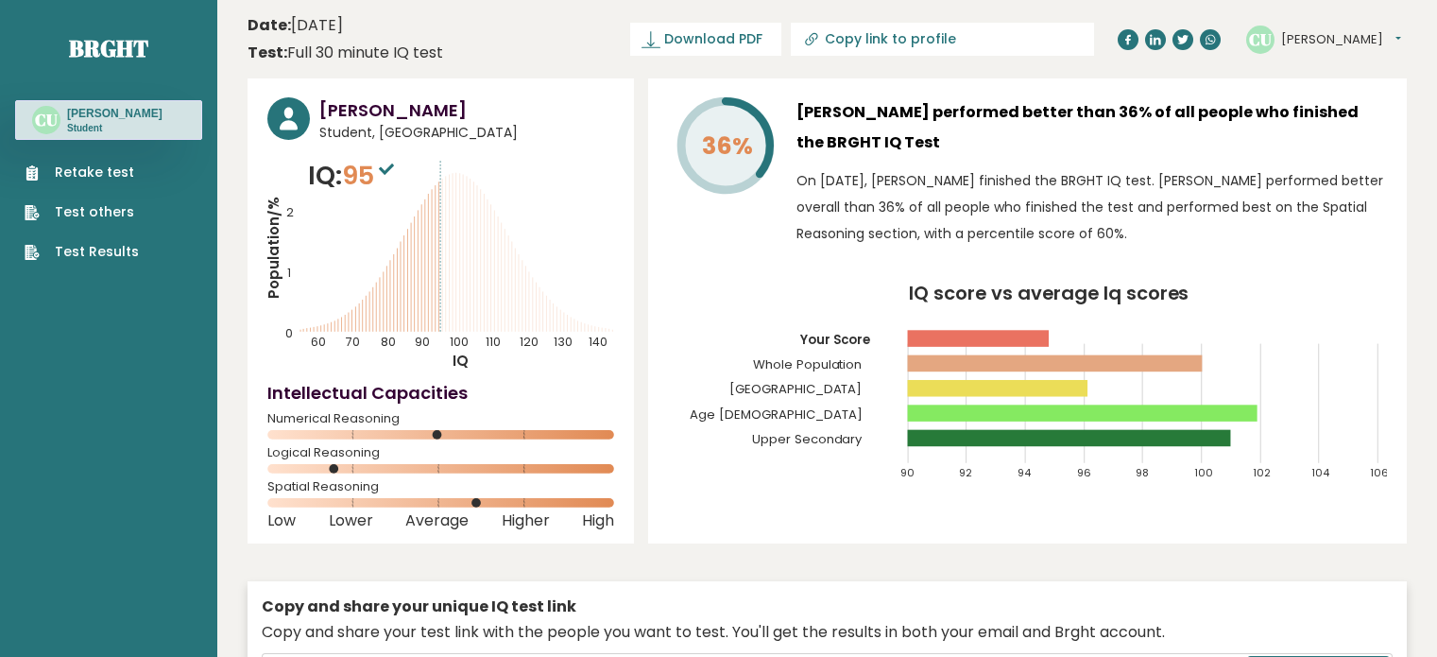  What do you see at coordinates (114, 128) in the screenshot?
I see `p: Student` at bounding box center [114, 128].